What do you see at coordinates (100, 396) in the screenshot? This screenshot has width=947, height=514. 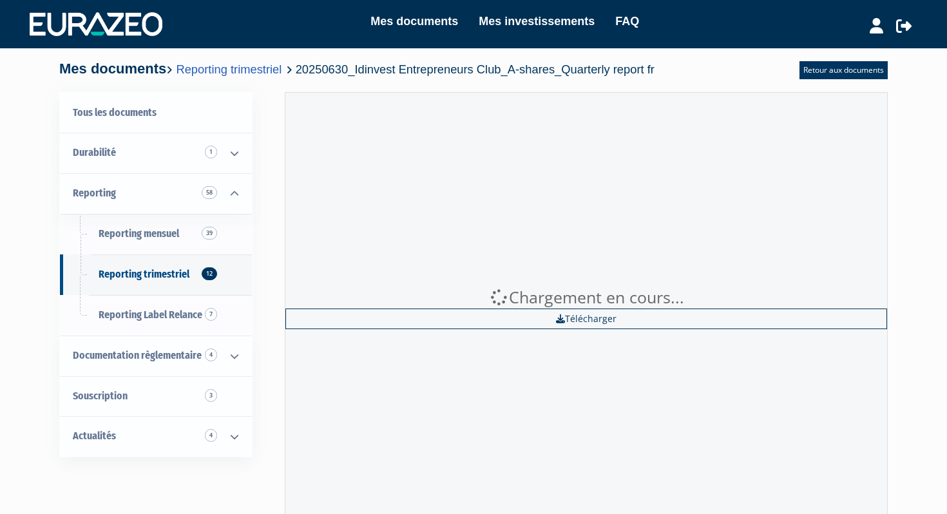 I see `span: Souscription` at bounding box center [100, 396].